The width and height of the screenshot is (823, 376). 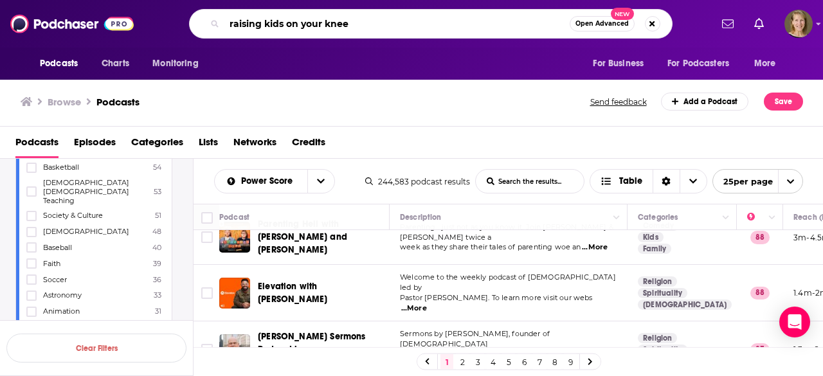 What do you see at coordinates (756, 217) in the screenshot?
I see `div: Power Score` at bounding box center [756, 217].